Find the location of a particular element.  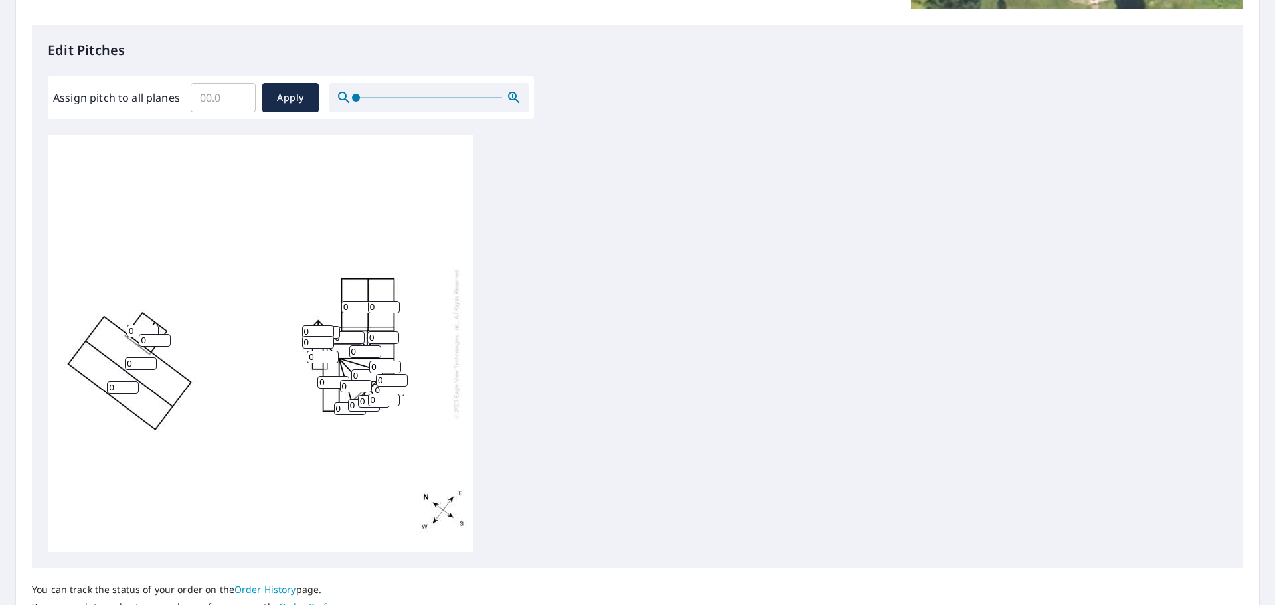

a: Order History is located at coordinates (265, 589).